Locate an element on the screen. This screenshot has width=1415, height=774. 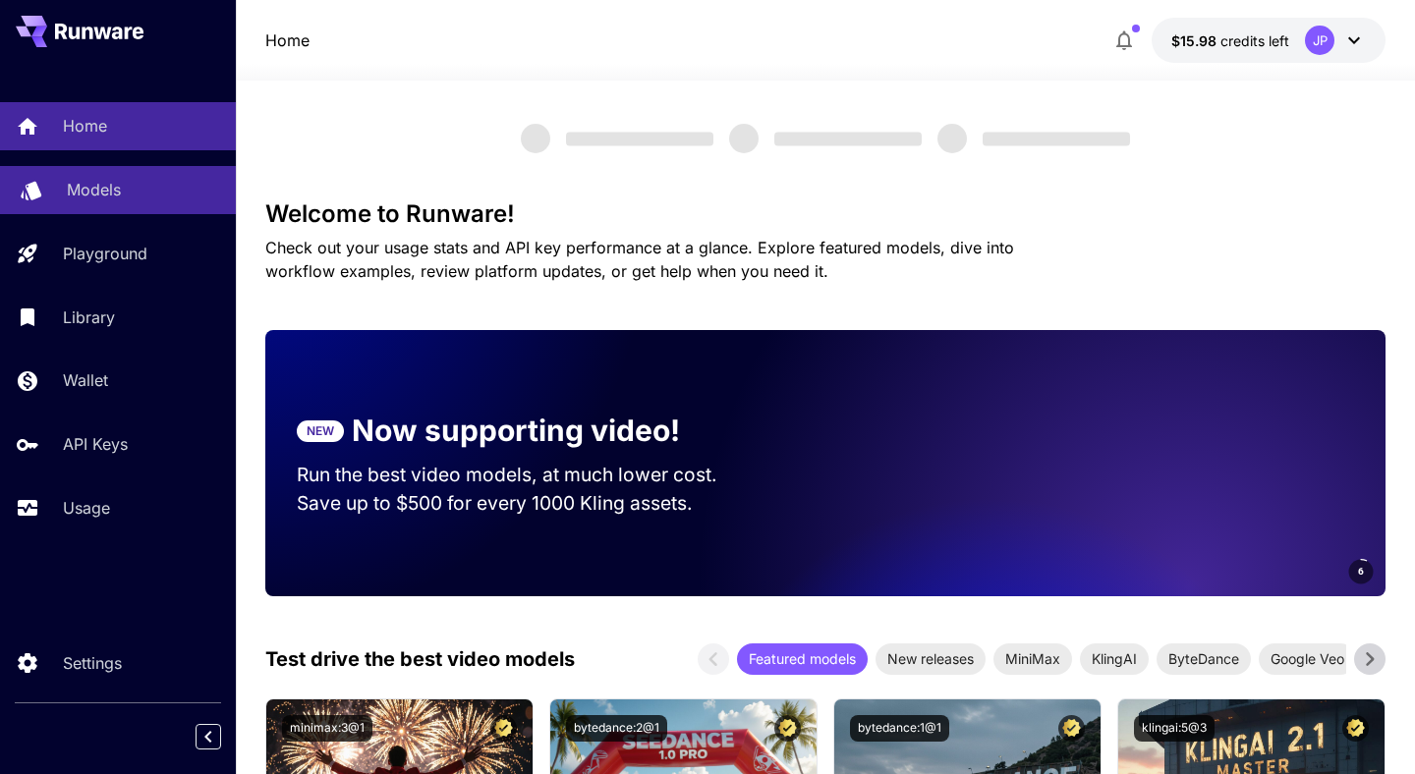
span: MiniMax is located at coordinates (1033, 659).